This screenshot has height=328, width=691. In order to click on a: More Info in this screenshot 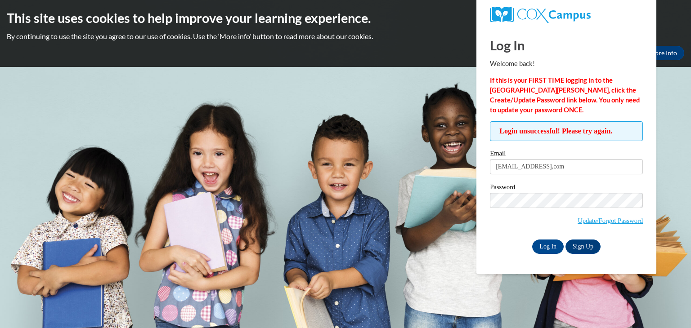, I will do `click(663, 53)`.